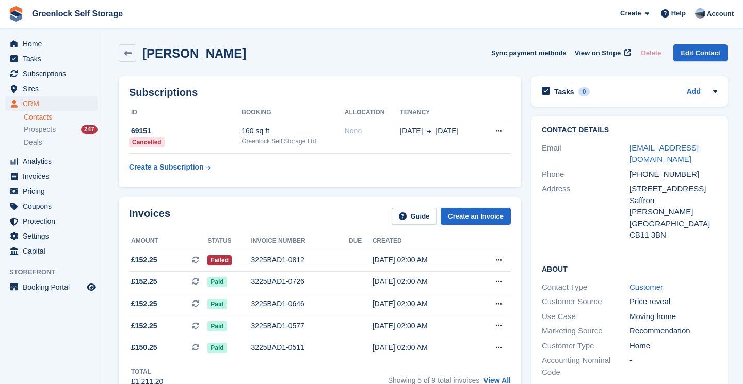 This screenshot has width=743, height=384. Describe the element at coordinates (54, 59) in the screenshot. I see `span: Tasks` at that location.